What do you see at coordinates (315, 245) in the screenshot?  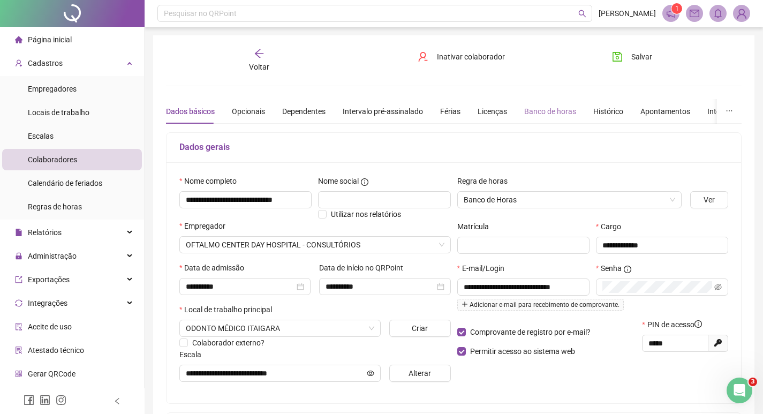 I see `span: OFTALMOCENTER SOCIEDADE SIMPLES` at bounding box center [315, 245].